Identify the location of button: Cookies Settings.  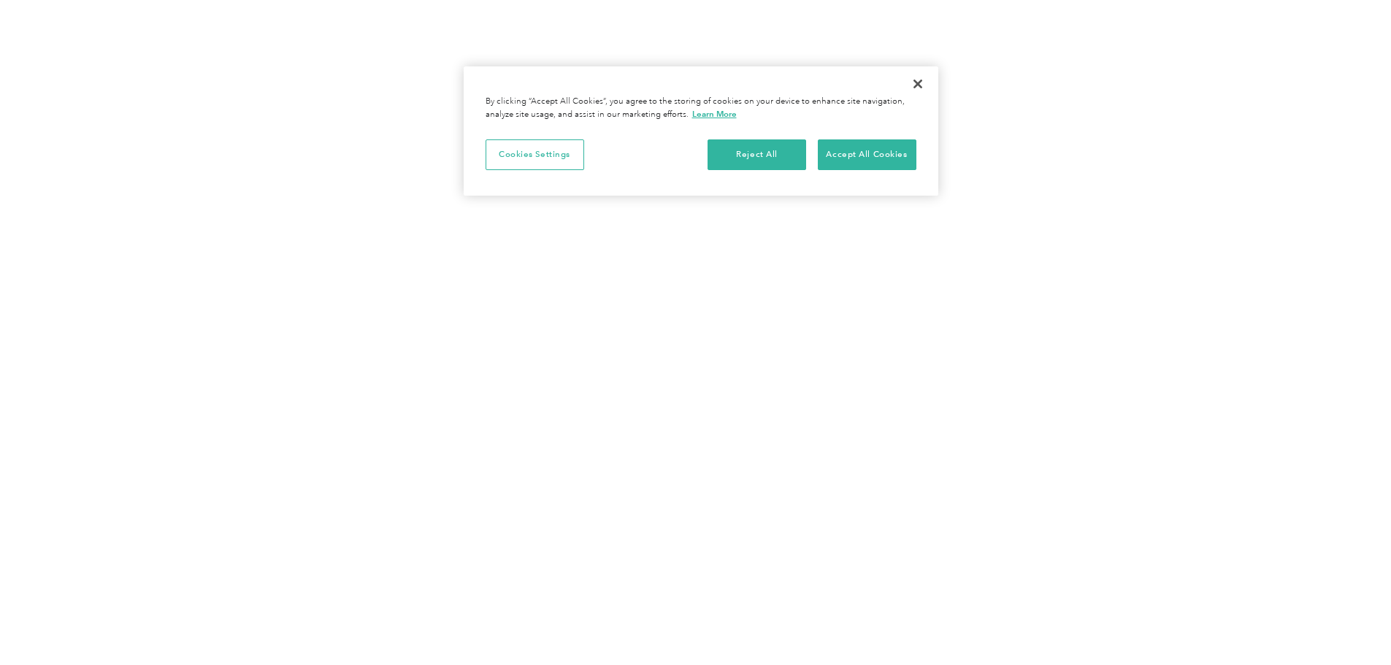
(534, 155).